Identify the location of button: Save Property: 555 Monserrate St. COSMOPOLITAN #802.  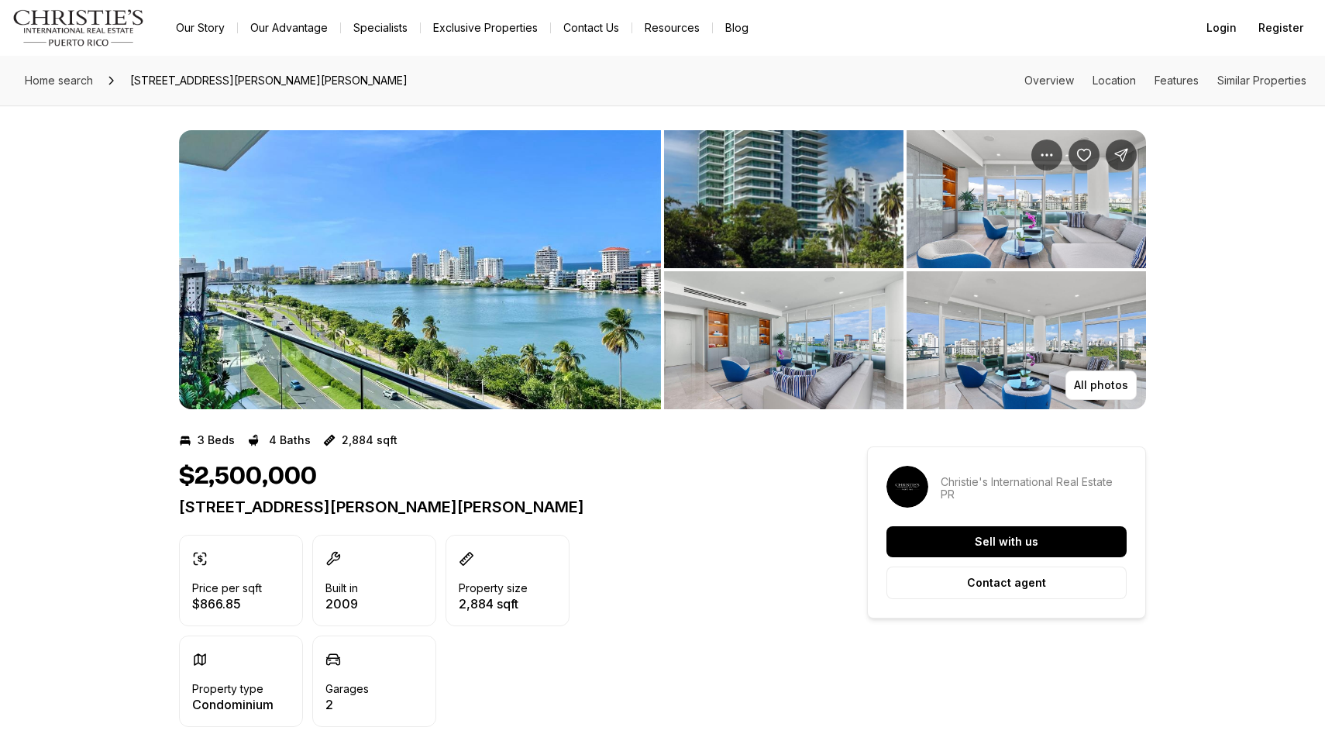
(1084, 155).